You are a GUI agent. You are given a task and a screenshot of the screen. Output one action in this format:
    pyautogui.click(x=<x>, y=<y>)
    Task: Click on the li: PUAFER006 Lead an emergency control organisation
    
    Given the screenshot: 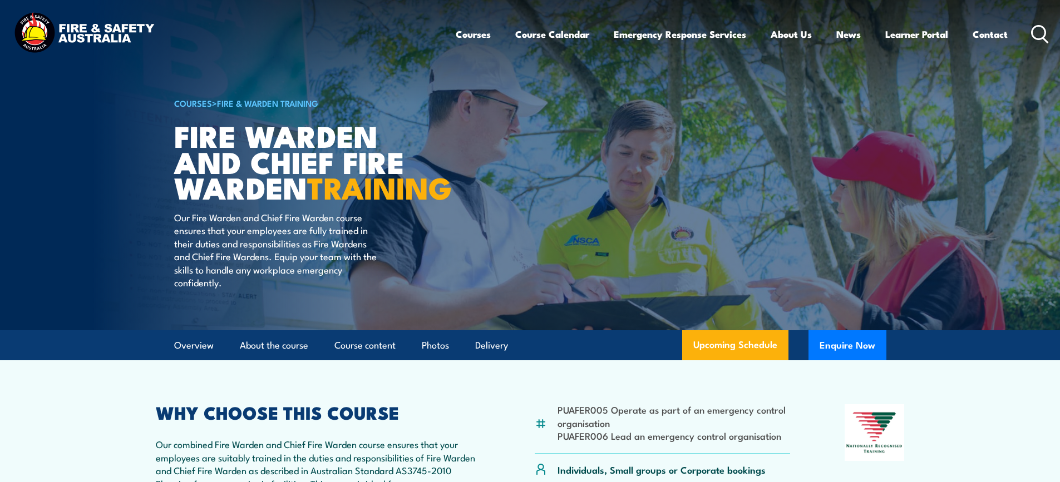 What is the action you would take?
    pyautogui.click(x=674, y=436)
    